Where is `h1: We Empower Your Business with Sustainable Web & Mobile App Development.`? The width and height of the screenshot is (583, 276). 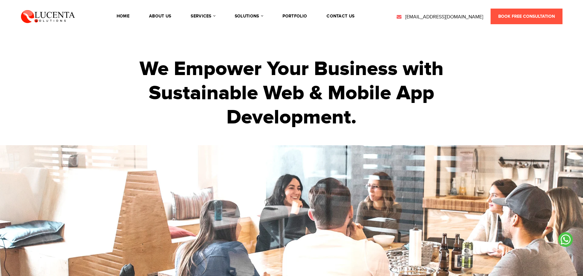 h1: We Empower Your Business with Sustainable Web & Mobile App Development. is located at coordinates (291, 93).